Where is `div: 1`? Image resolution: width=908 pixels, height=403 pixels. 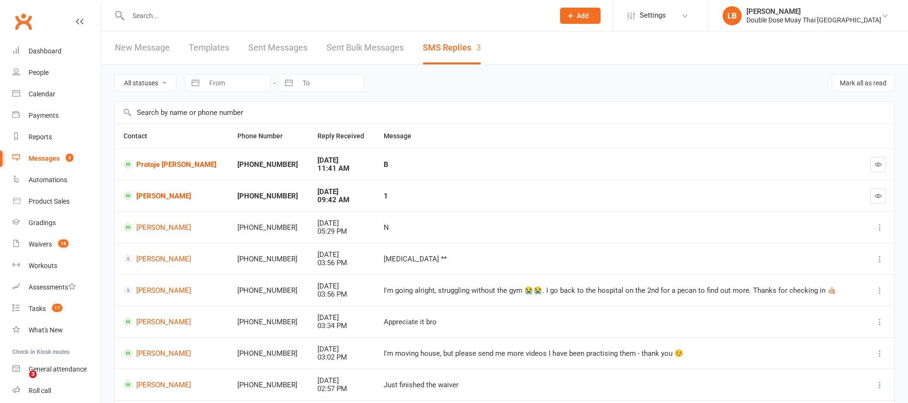
div: 1 is located at coordinates (618, 196).